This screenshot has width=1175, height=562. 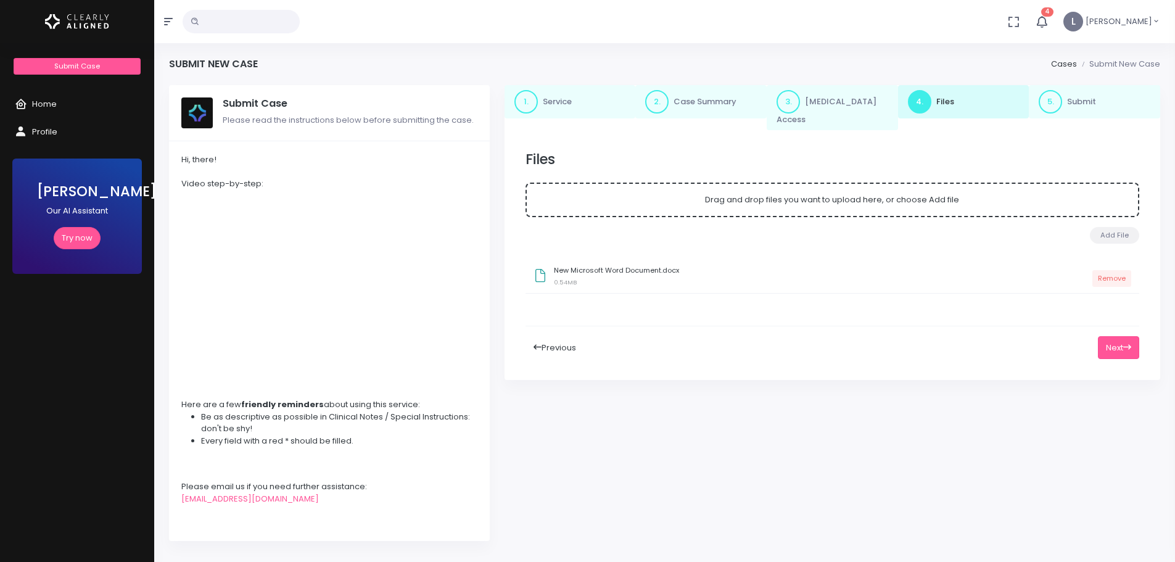 What do you see at coordinates (329, 184) in the screenshot?
I see `div: Video step-by-step:` at bounding box center [329, 184].